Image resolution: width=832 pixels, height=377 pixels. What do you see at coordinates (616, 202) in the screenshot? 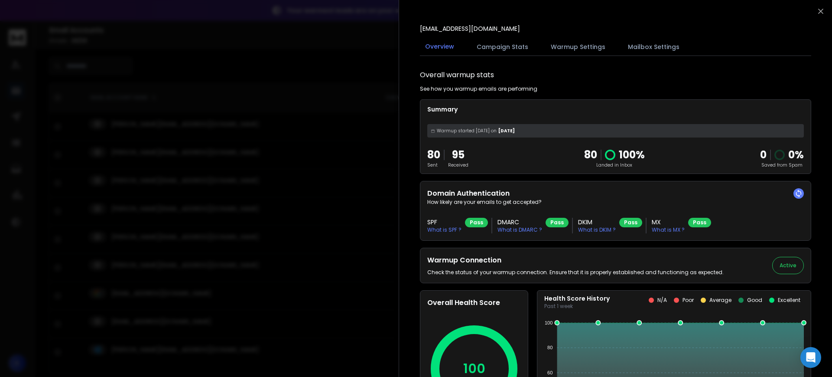
I see `p: How likely are your emails to get accepted?` at bounding box center [616, 202].